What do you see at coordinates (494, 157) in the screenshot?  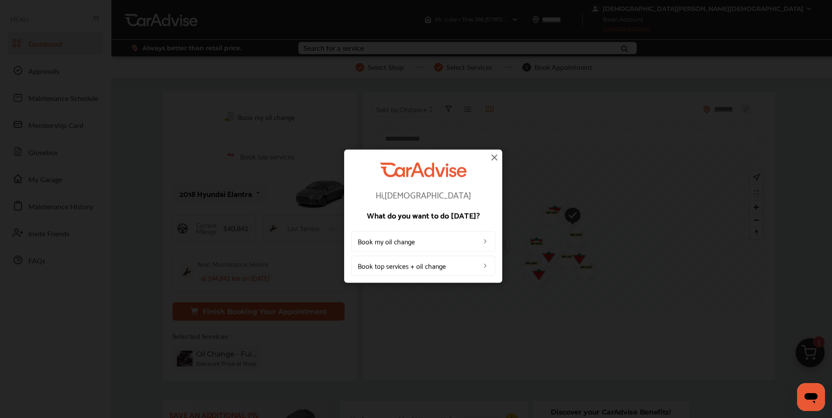 I see `img: close-icon.a004319c.svg` at bounding box center [494, 157].